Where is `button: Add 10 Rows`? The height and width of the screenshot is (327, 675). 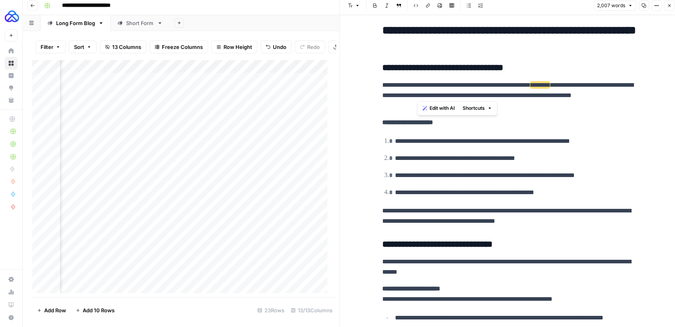
button: Add 10 Rows is located at coordinates (95, 310).